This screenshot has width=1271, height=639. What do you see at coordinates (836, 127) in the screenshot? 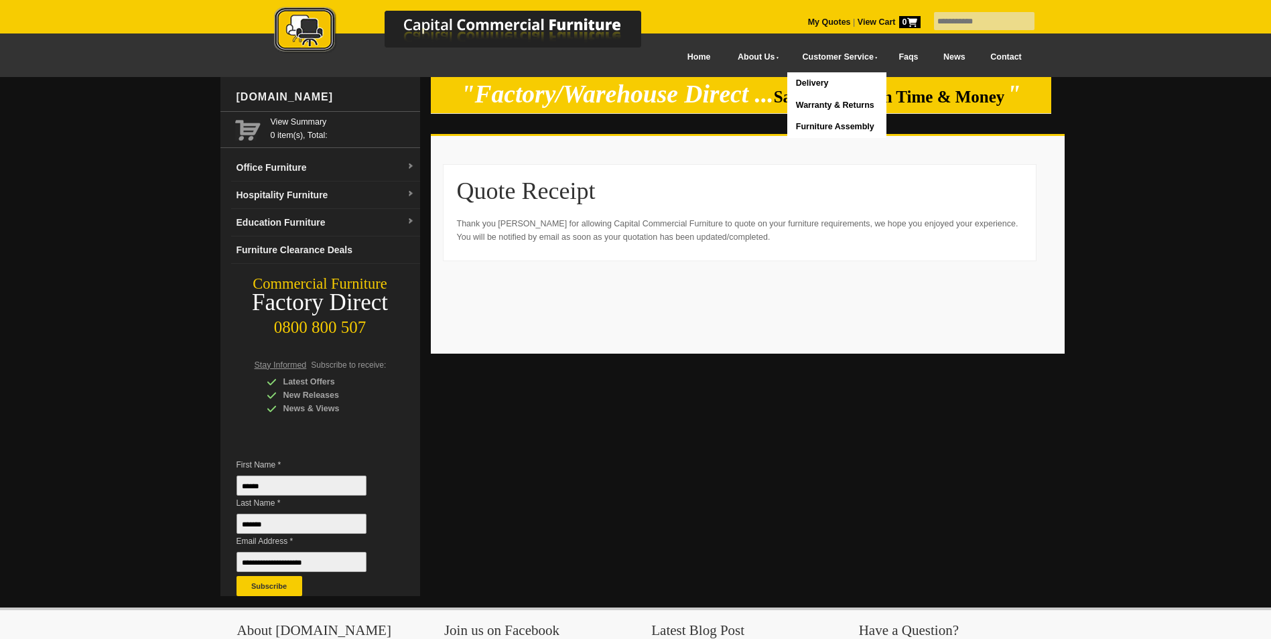
I see `a: Furniture Assembly` at bounding box center [836, 127].